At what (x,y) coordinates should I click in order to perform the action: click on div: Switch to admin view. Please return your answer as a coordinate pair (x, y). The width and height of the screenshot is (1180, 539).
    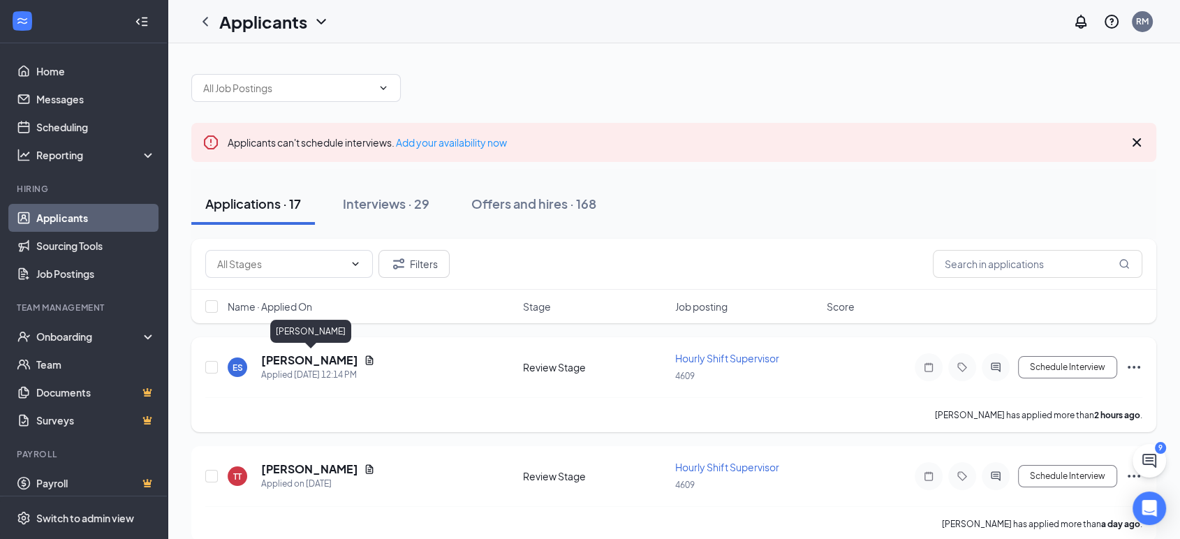
    Looking at the image, I should click on (85, 518).